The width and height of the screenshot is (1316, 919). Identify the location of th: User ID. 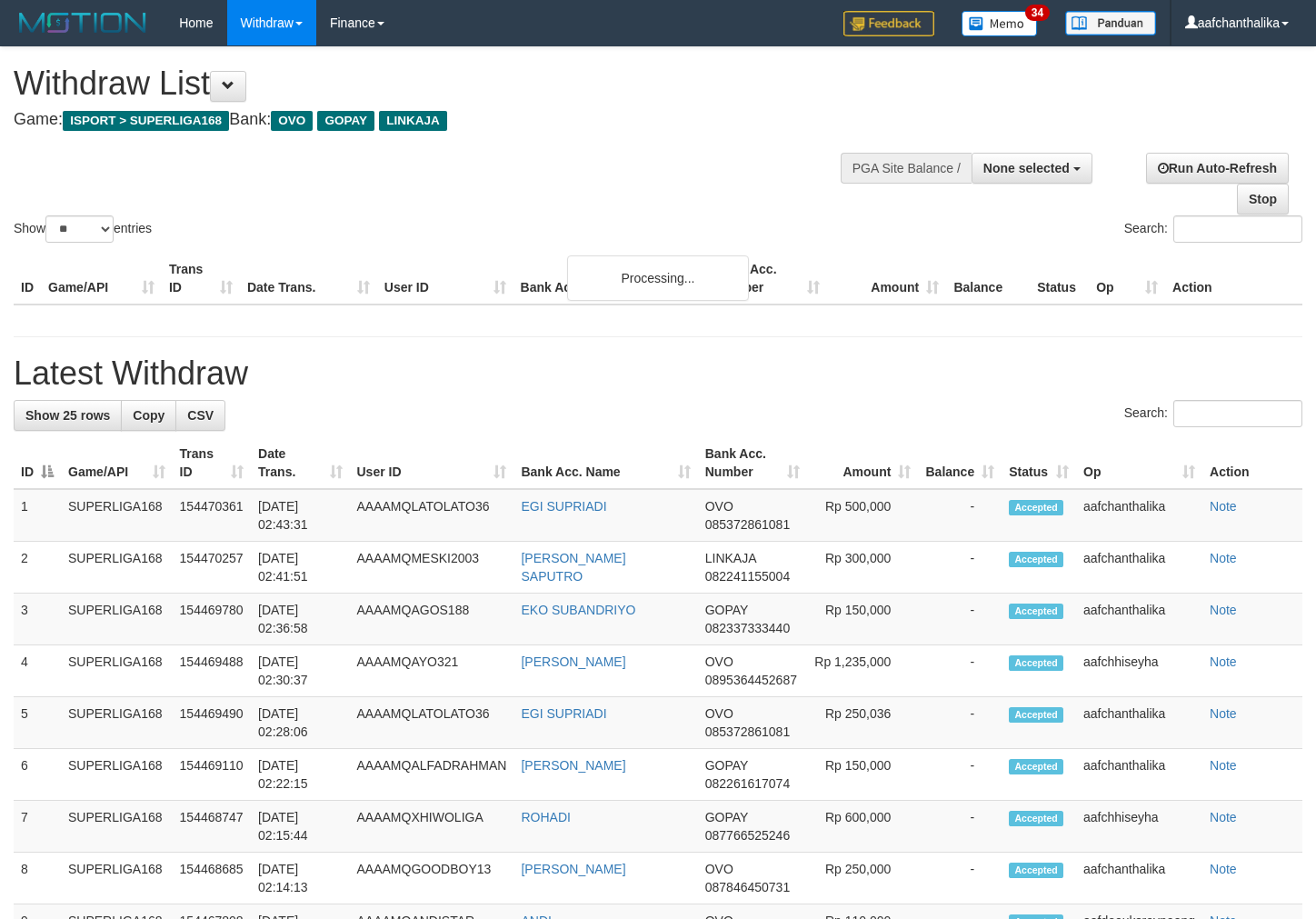
(445, 278).